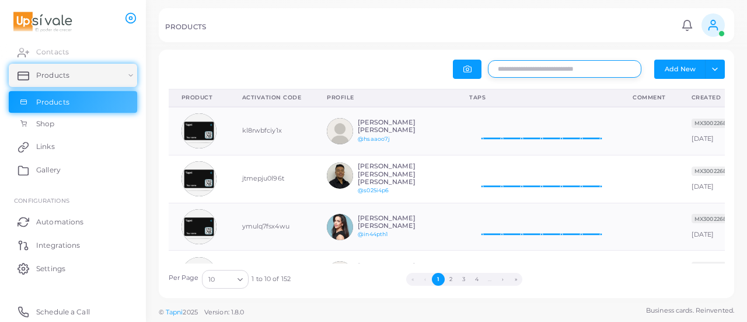 The height and width of the screenshot is (322, 747). What do you see at coordinates (272, 226) in the screenshot?
I see `td: ymulq7fsx4wu` at bounding box center [272, 226].